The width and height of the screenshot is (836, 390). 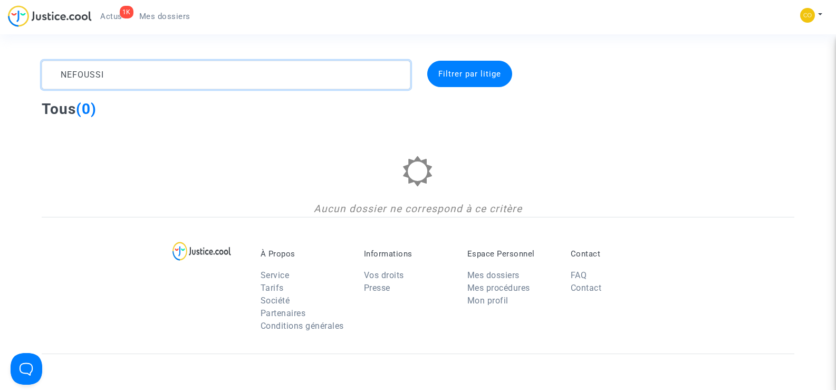 What do you see at coordinates (165, 16) in the screenshot?
I see `span: Mes dossiers` at bounding box center [165, 16].